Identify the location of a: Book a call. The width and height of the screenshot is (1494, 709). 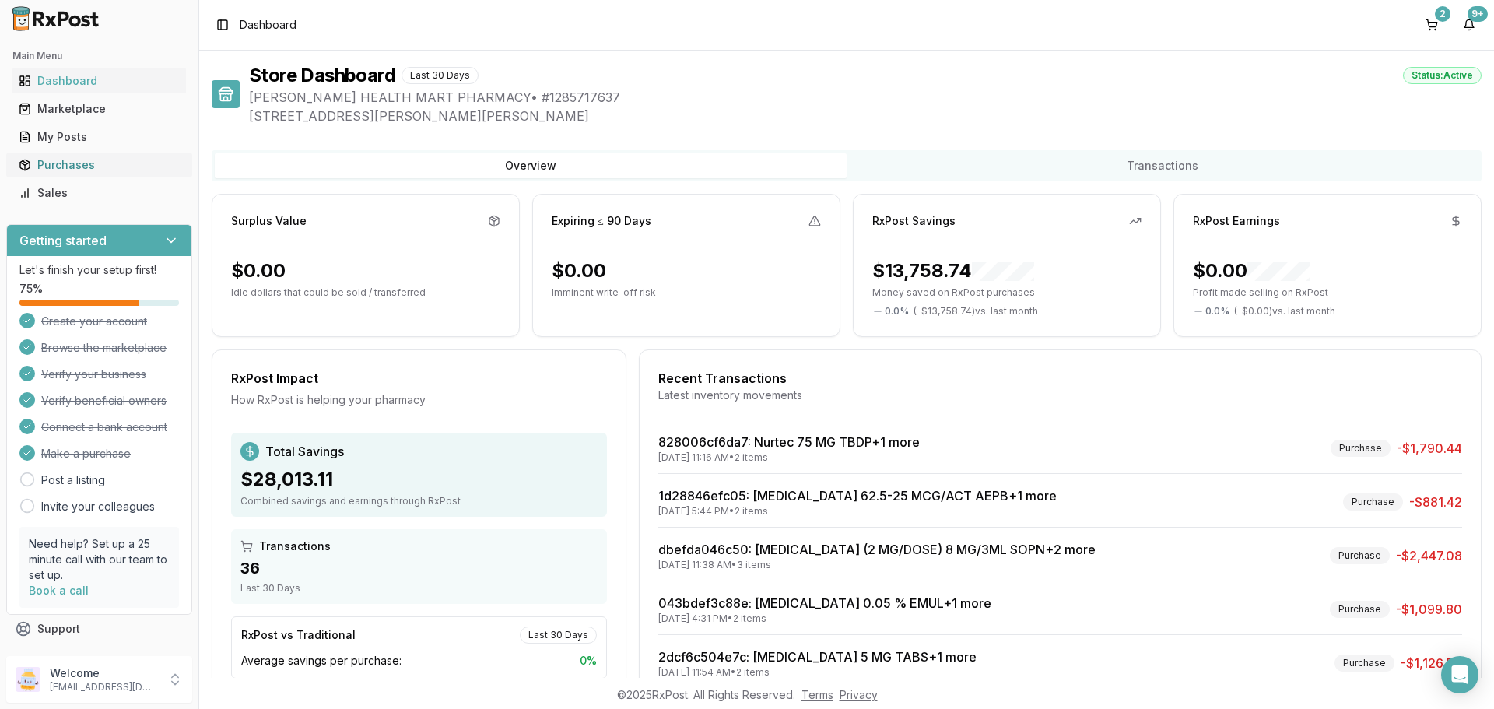
(58, 590).